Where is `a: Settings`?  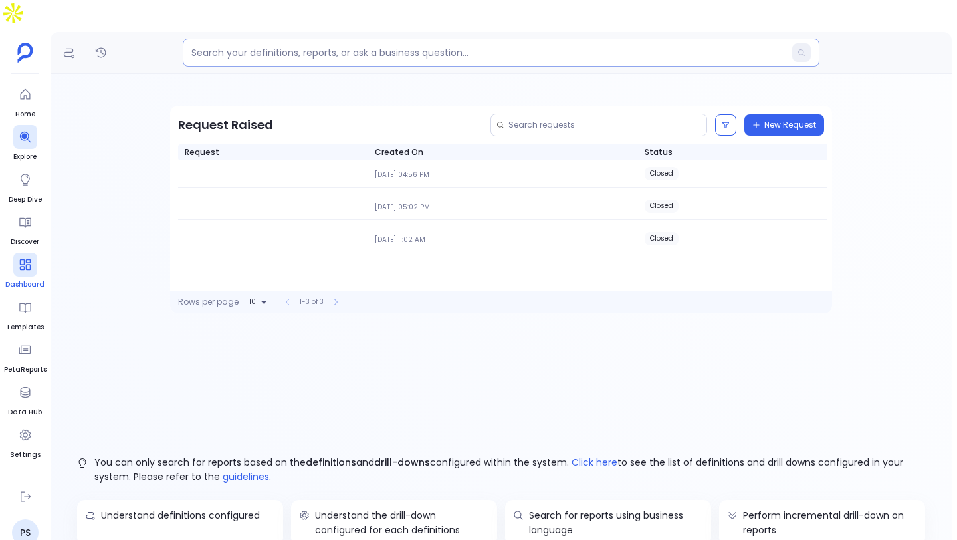
a: Settings is located at coordinates (25, 441).